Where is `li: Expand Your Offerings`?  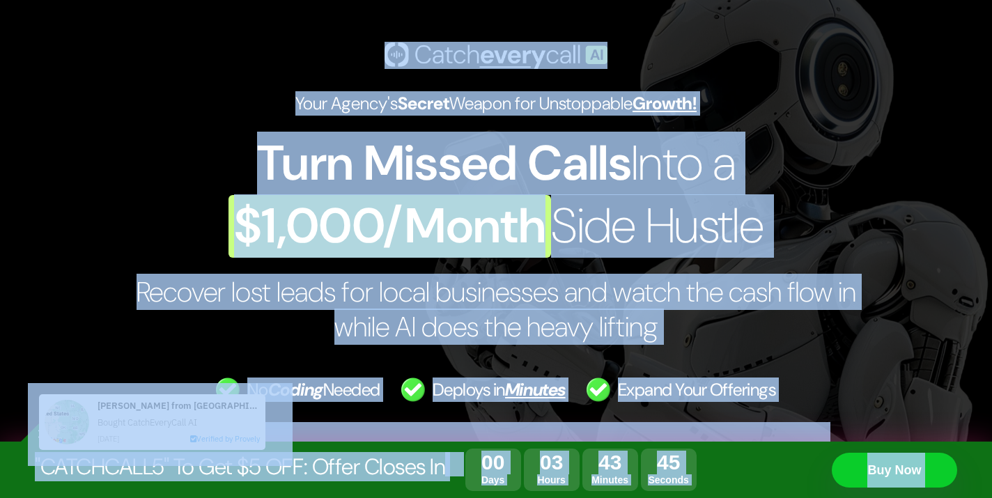 li: Expand Your Offerings is located at coordinates (681, 389).